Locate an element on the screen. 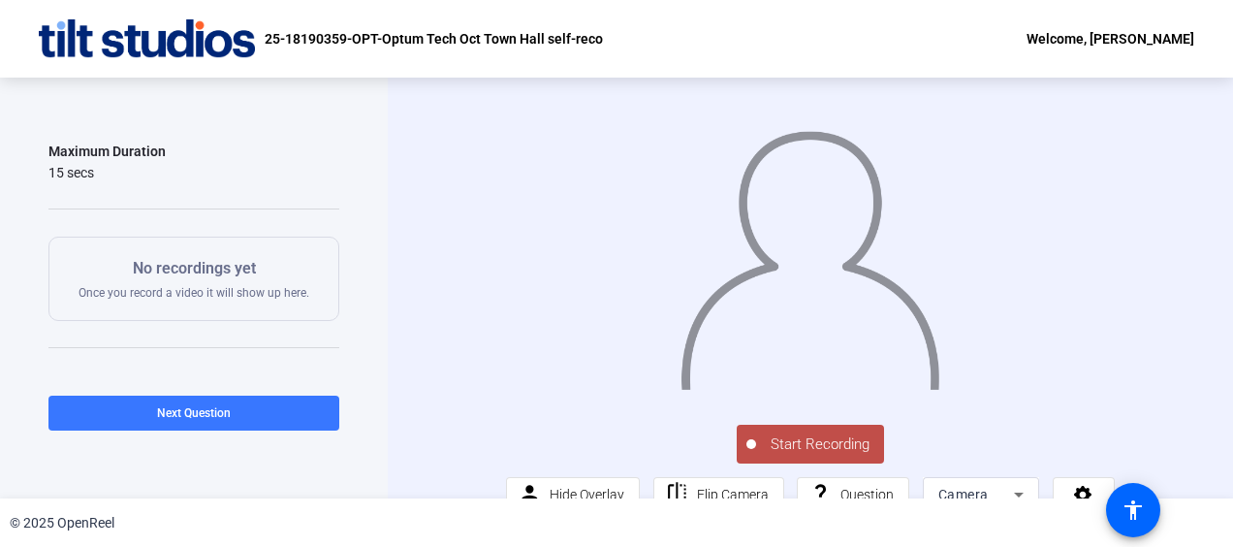 Image resolution: width=1233 pixels, height=547 pixels. button: Start Recording is located at coordinates (810, 444).